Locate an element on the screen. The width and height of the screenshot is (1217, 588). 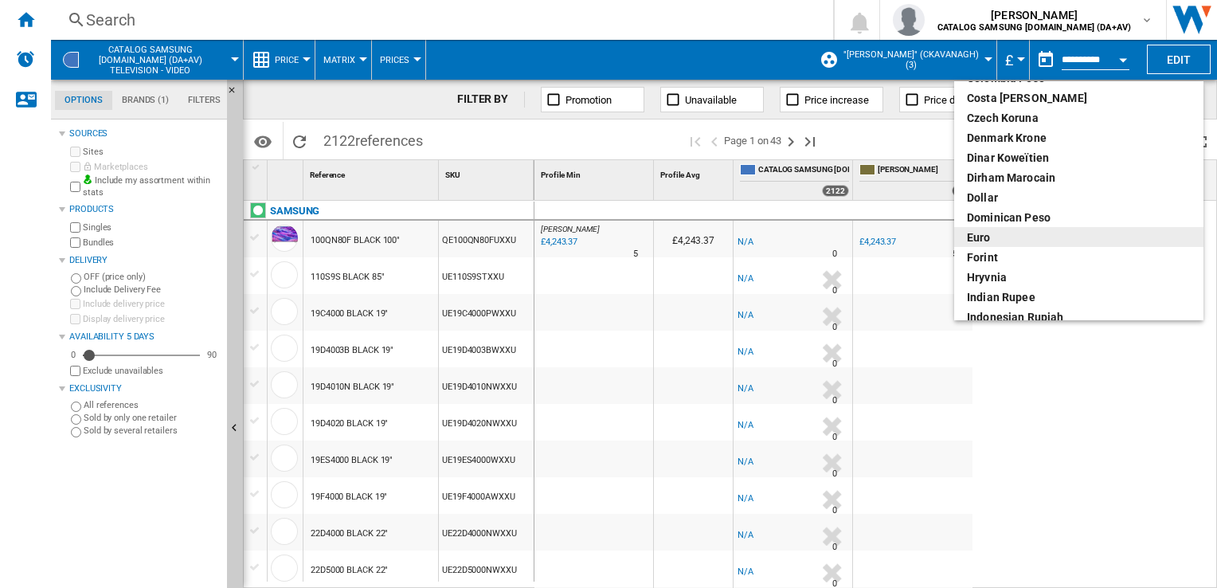
div: dollar is located at coordinates (1079, 198).